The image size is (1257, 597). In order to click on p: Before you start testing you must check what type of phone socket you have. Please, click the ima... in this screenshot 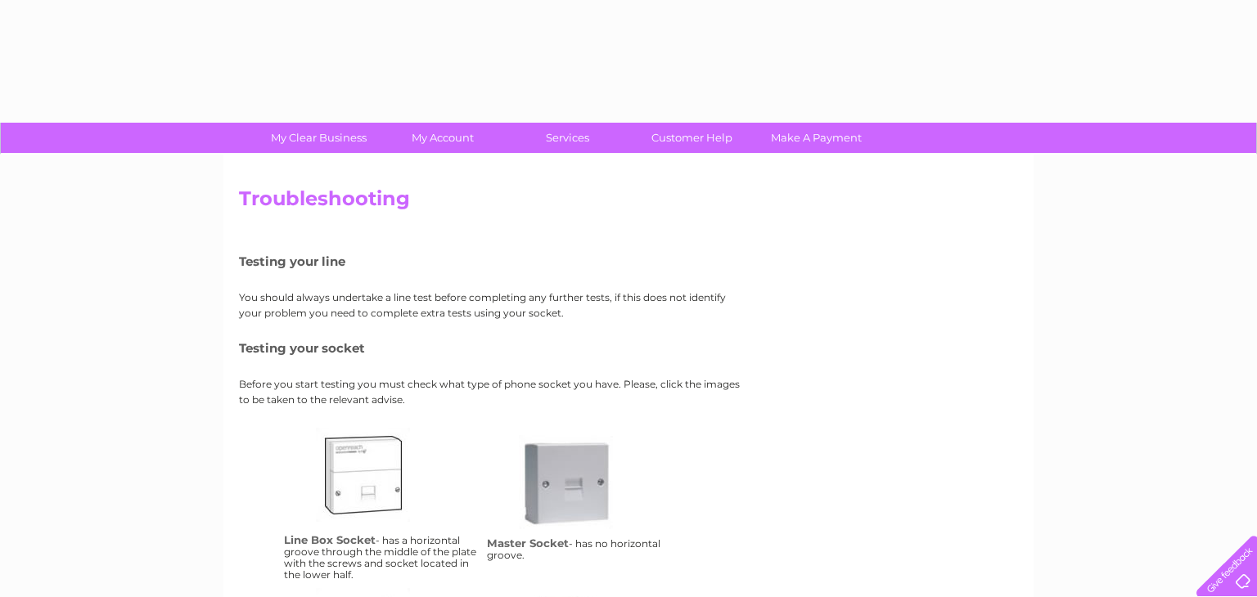, I will do `click(493, 392)`.